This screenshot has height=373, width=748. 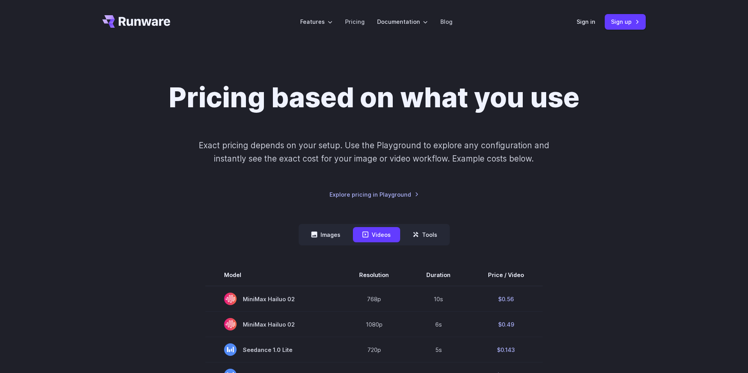 What do you see at coordinates (326, 235) in the screenshot?
I see `button: Images` at bounding box center [326, 235].